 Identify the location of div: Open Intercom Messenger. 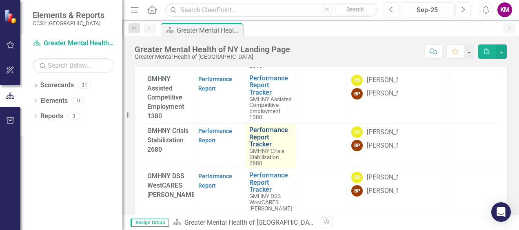
(501, 212).